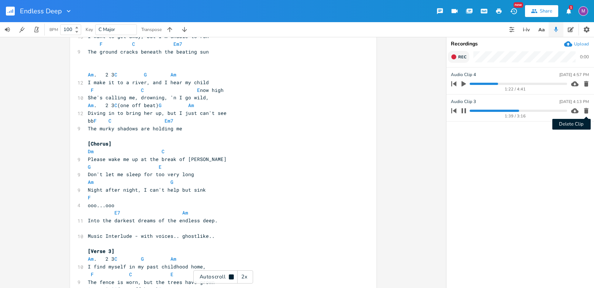 The width and height of the screenshot is (594, 288). Describe the element at coordinates (157, 113) in the screenshot. I see `span: Diving in to bring her up, but I just can't see` at that location.